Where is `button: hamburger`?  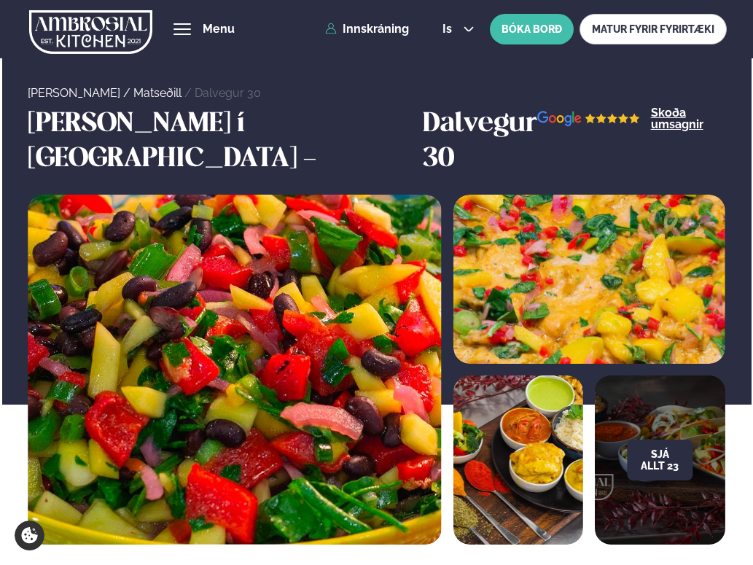
button: hamburger is located at coordinates (182, 29).